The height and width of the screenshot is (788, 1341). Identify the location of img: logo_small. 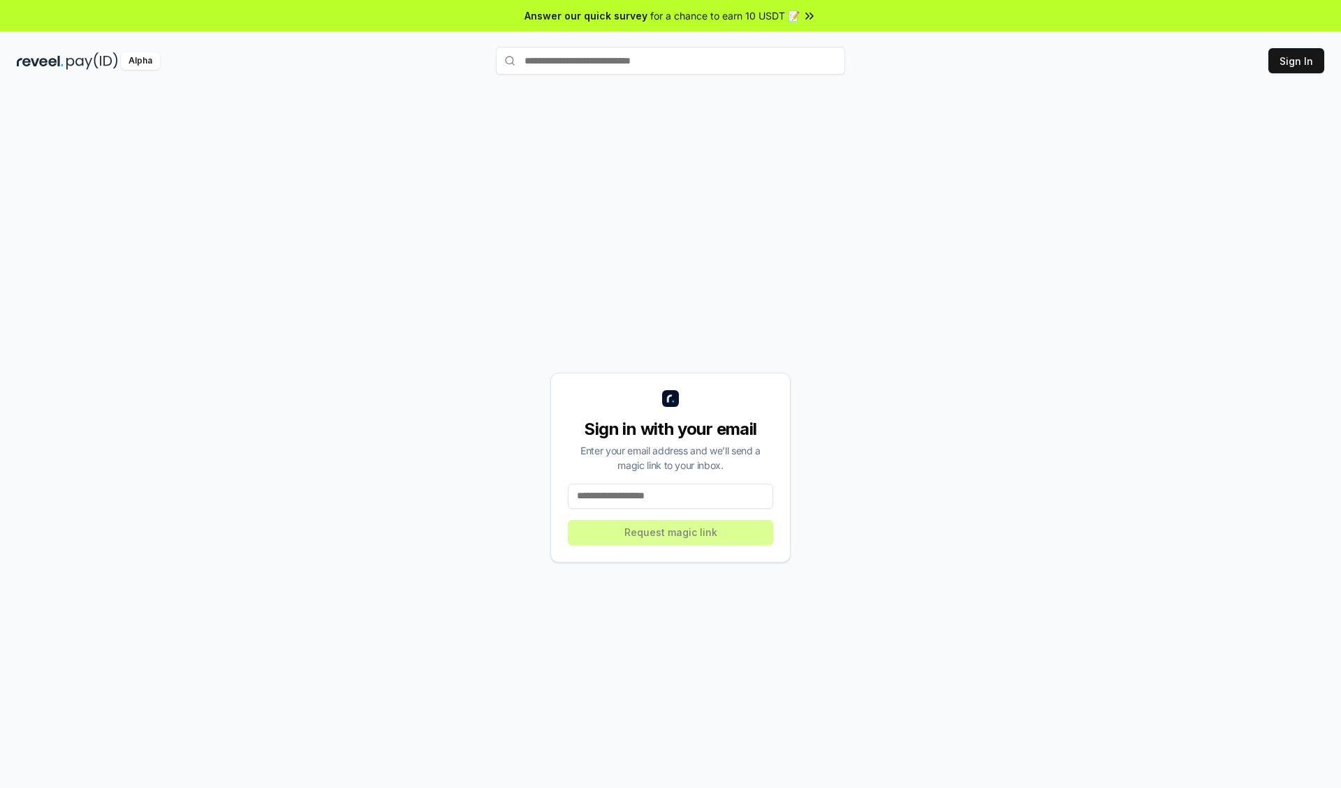
(670, 399).